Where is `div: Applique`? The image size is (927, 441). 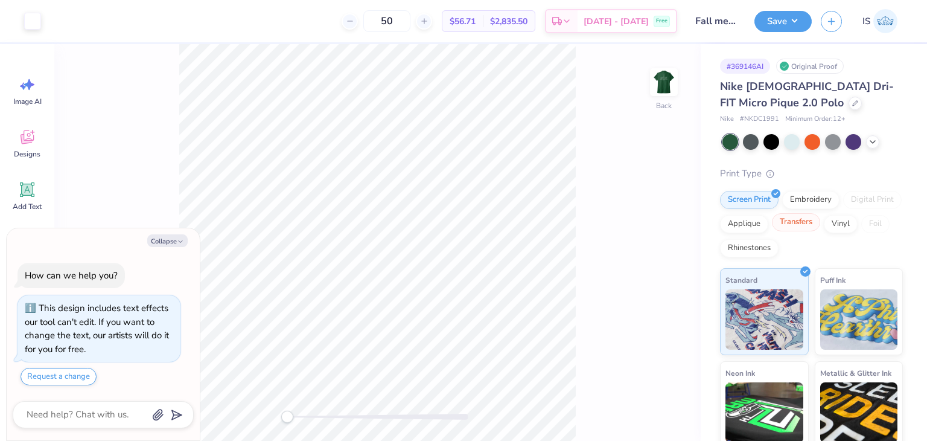
div: Applique is located at coordinates (744, 224).